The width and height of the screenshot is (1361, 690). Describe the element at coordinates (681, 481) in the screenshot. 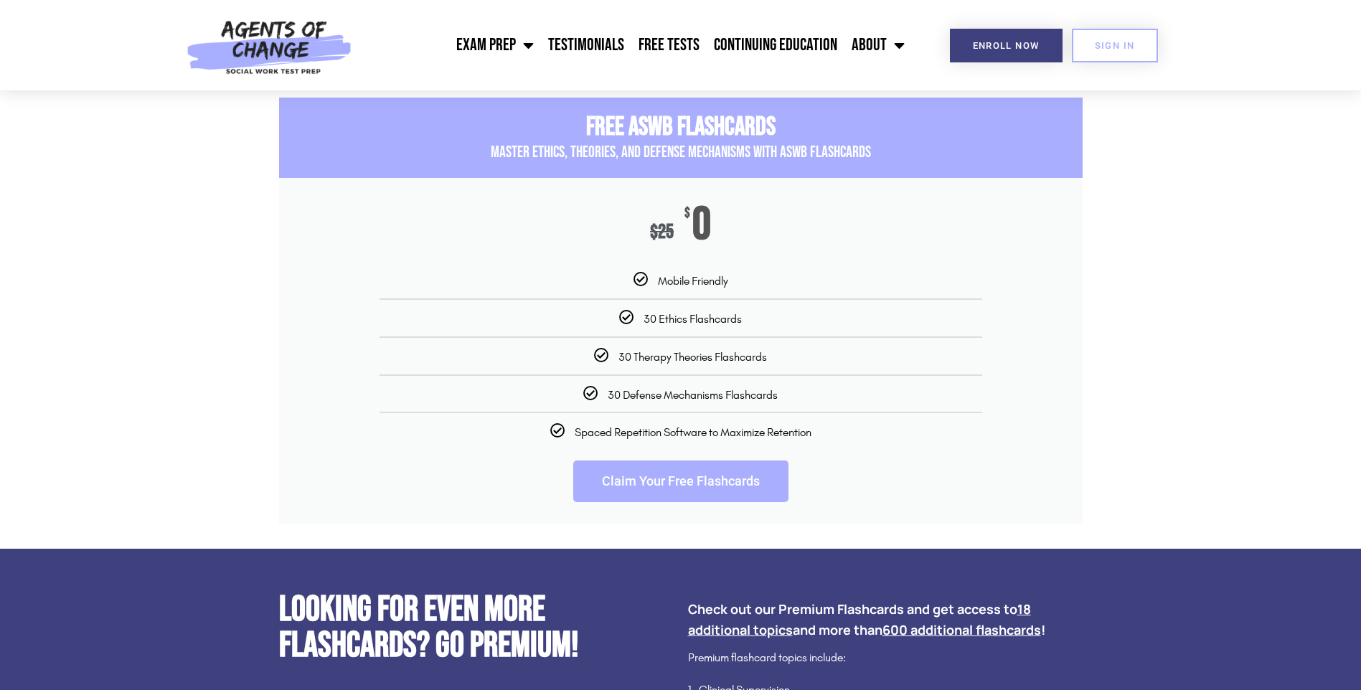

I see `a: Claim Your Free Flashcards` at that location.